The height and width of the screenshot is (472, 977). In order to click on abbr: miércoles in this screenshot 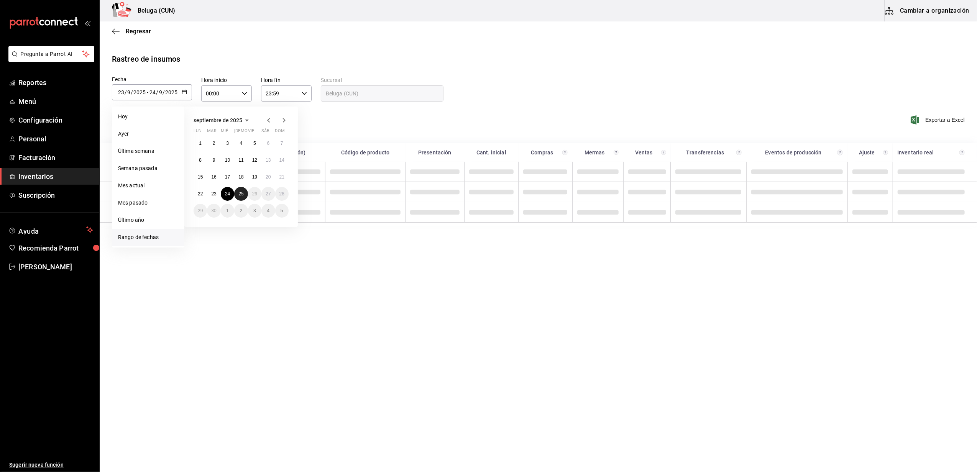, I will do `click(224, 132)`.